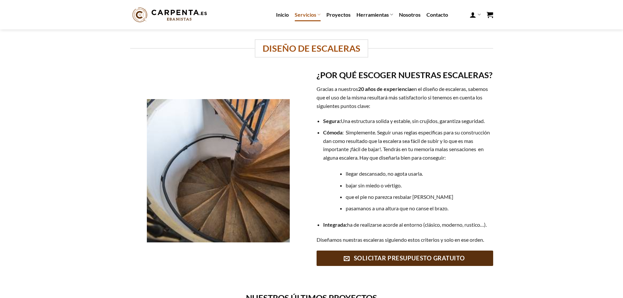  What do you see at coordinates (408, 170) in the screenshot?
I see `li: : Simplemente. Seguir unas reglas especificas para su construcción dan como resultado que la esca...` at bounding box center [408, 170].